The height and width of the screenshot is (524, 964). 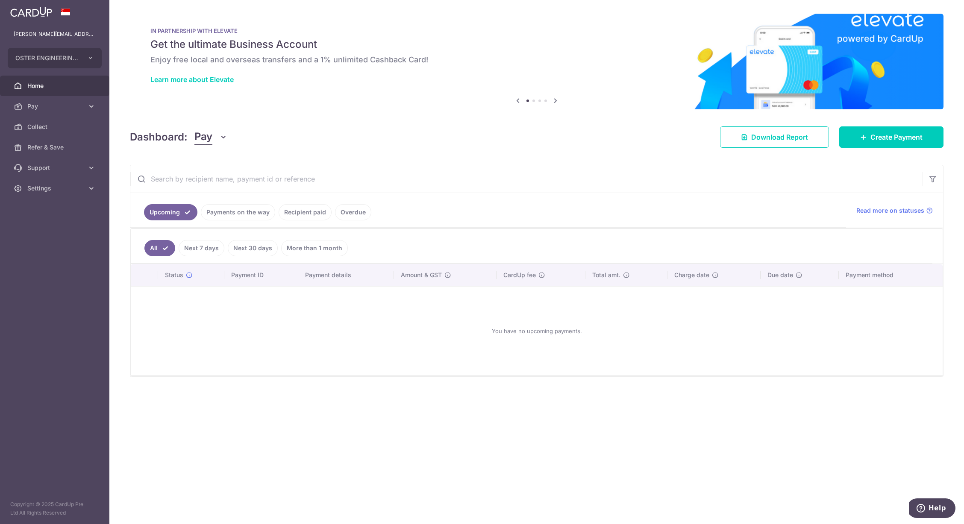 What do you see at coordinates (779, 137) in the screenshot?
I see `span: Download Report` at bounding box center [779, 137].